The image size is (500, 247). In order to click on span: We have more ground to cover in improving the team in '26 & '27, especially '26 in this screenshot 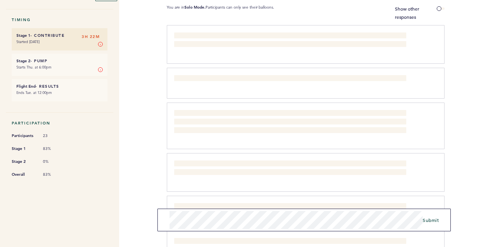, I will do `click(259, 79)`.